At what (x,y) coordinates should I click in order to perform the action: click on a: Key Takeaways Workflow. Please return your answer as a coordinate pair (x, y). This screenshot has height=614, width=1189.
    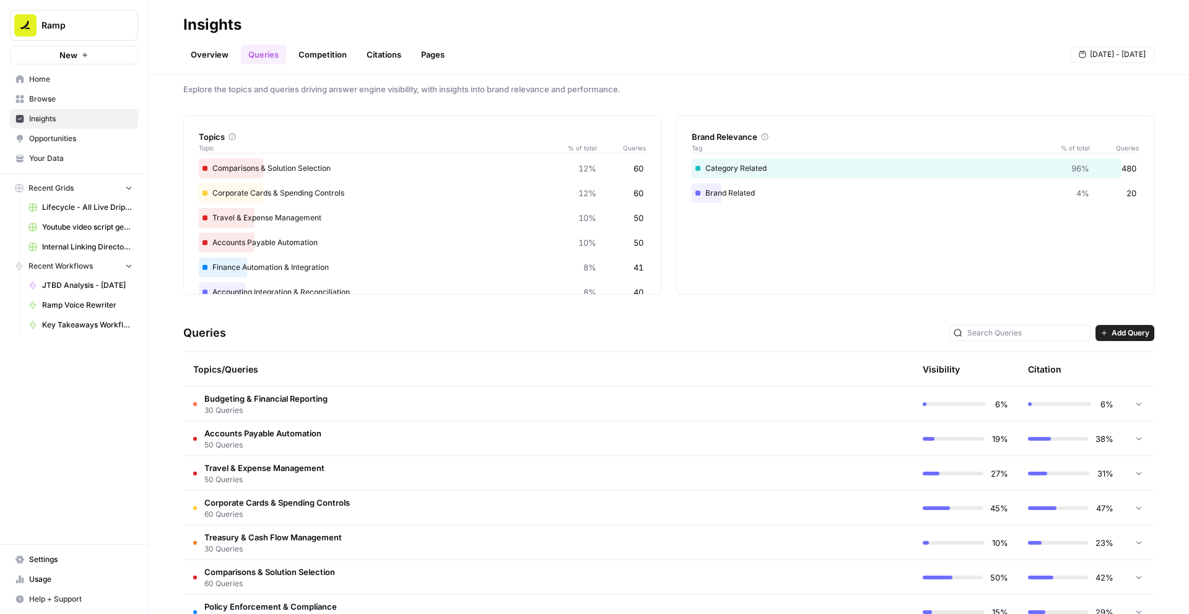
    Looking at the image, I should click on (81, 325).